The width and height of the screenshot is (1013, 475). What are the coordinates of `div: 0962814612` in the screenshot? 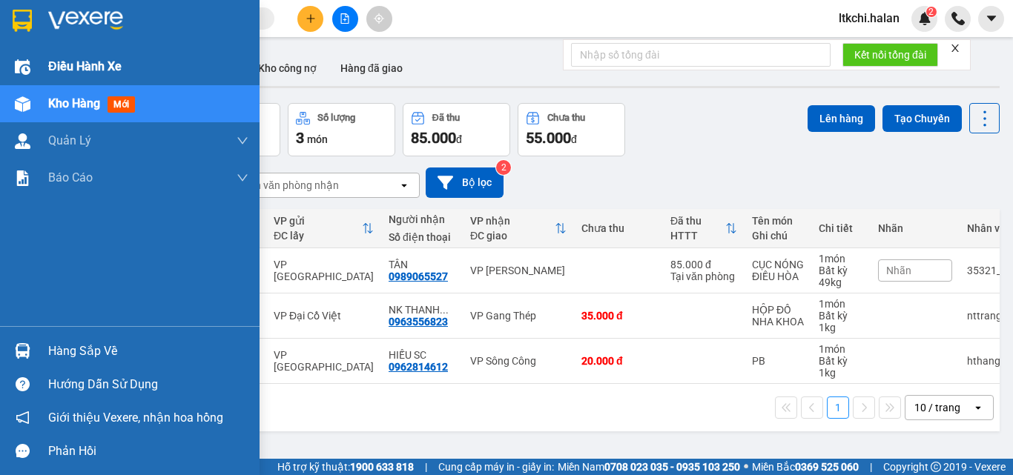 It's located at (418, 367).